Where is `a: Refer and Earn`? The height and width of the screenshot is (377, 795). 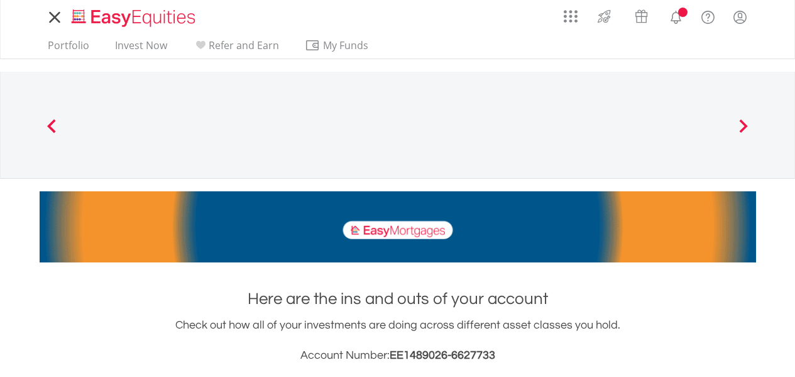
a: Refer and Earn is located at coordinates (236, 48).